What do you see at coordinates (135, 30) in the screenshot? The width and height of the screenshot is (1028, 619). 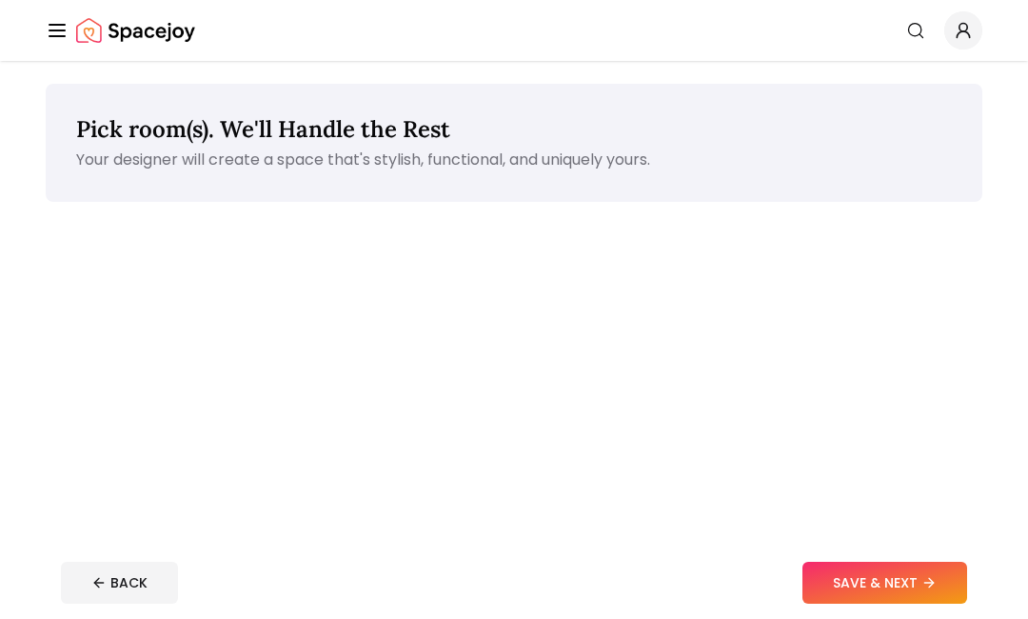 I see `img: Spacejoy Logo` at bounding box center [135, 30].